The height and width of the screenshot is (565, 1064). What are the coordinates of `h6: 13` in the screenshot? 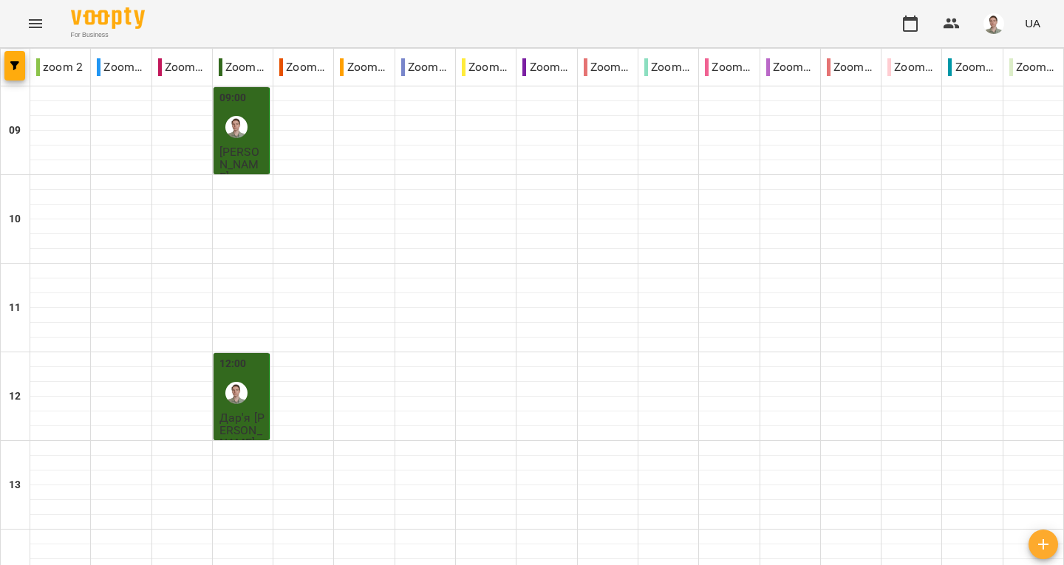 It's located at (15, 486).